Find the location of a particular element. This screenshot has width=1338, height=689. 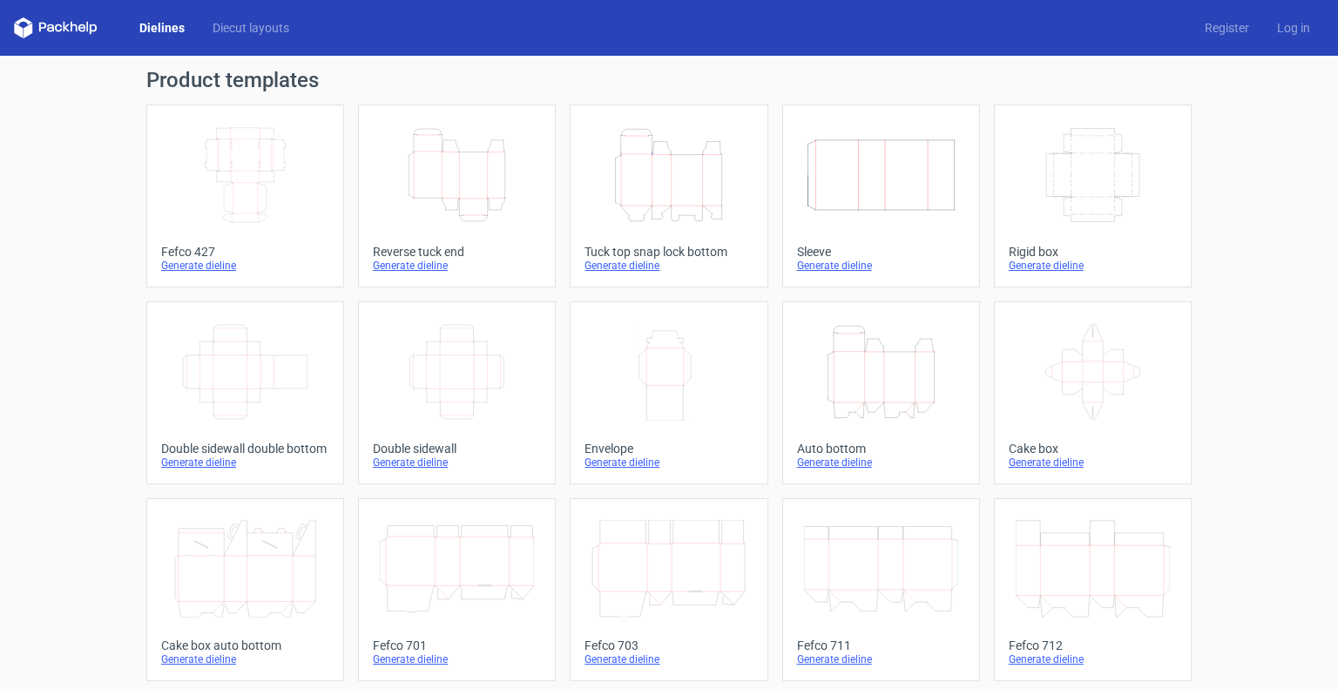

div: Auto bottom is located at coordinates (881, 449).